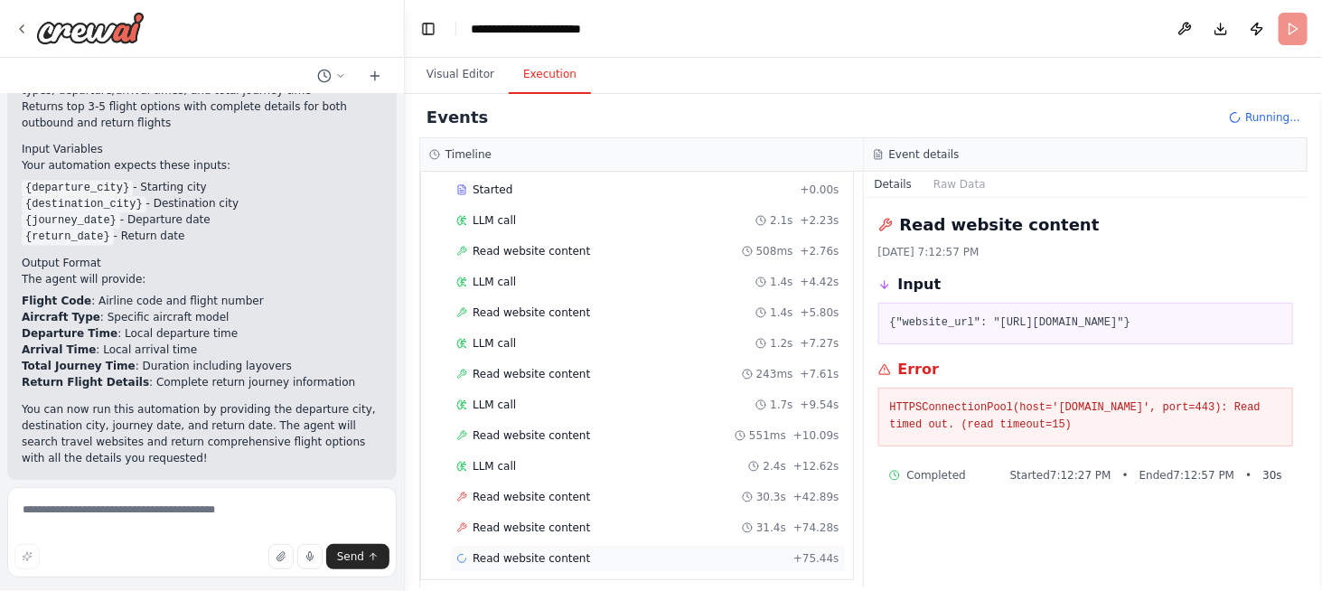 The image size is (1322, 591). I want to click on p: The agent will provide:, so click(201, 280).